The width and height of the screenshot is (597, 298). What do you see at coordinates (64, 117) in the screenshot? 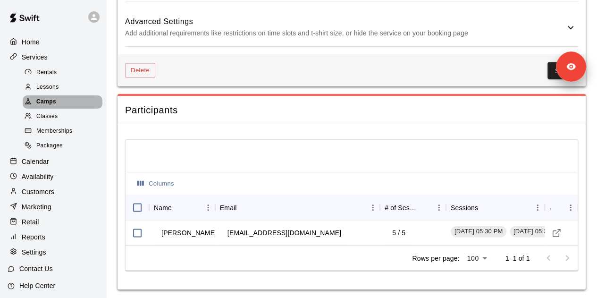
I see `a: Classes` at bounding box center [64, 117].